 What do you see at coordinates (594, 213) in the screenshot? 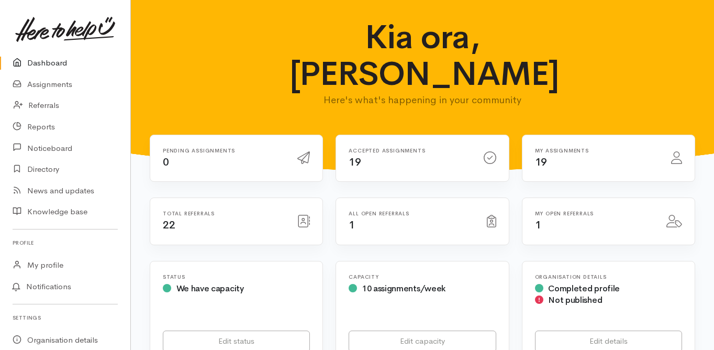
I see `h6: My open referrals` at bounding box center [594, 213].